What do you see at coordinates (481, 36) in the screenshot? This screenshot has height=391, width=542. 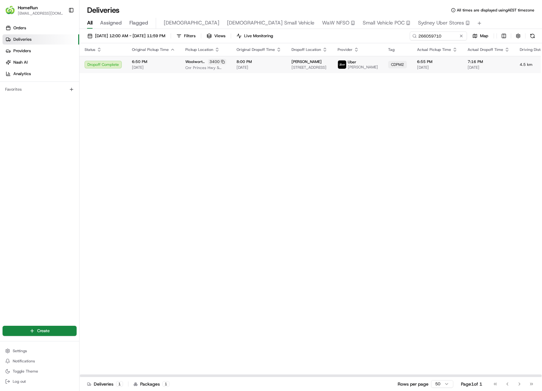 I see `button: Map` at bounding box center [481, 36].